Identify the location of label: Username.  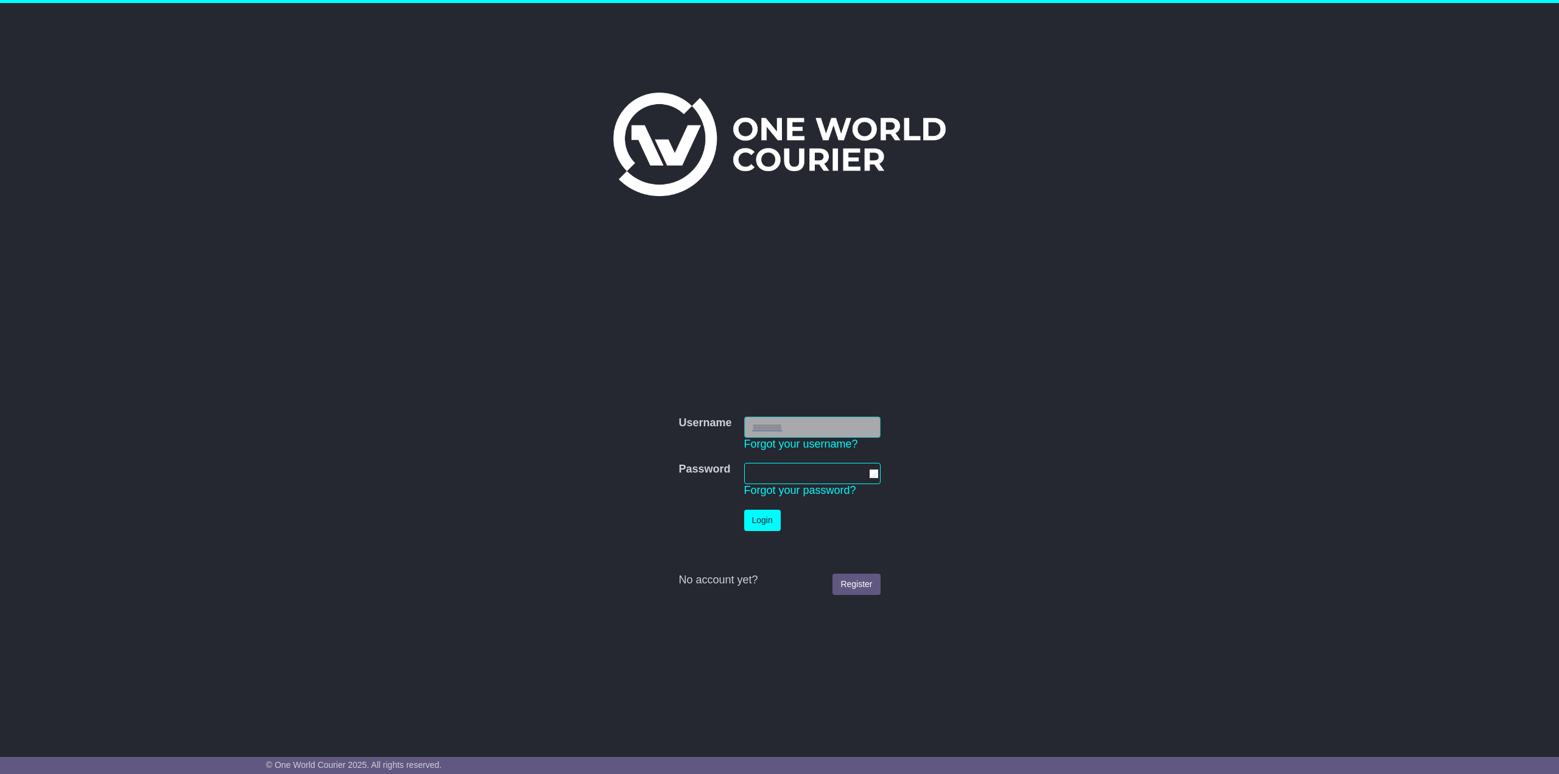
(705, 423).